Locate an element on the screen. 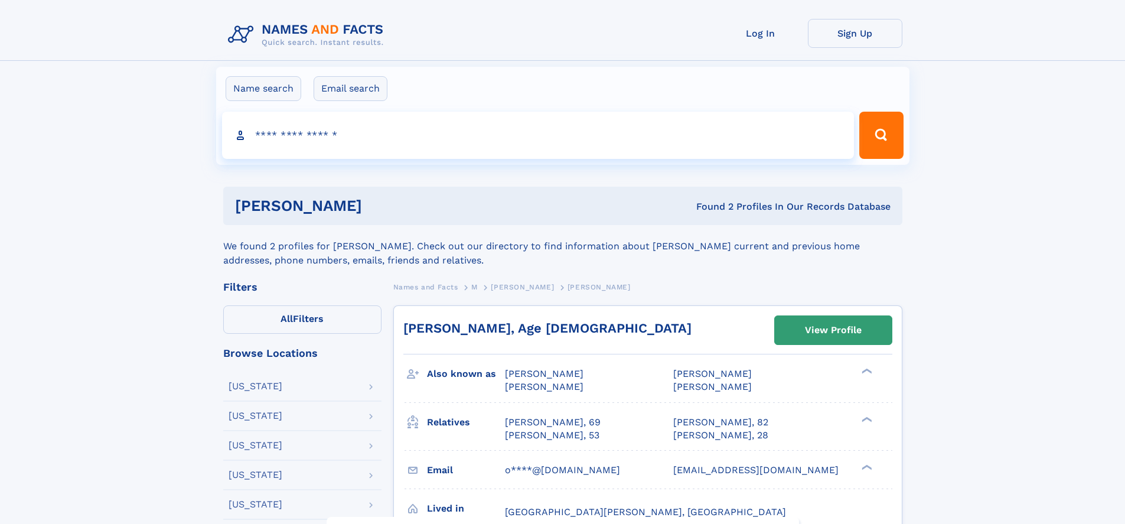 The height and width of the screenshot is (524, 1125). a: M is located at coordinates (474, 286).